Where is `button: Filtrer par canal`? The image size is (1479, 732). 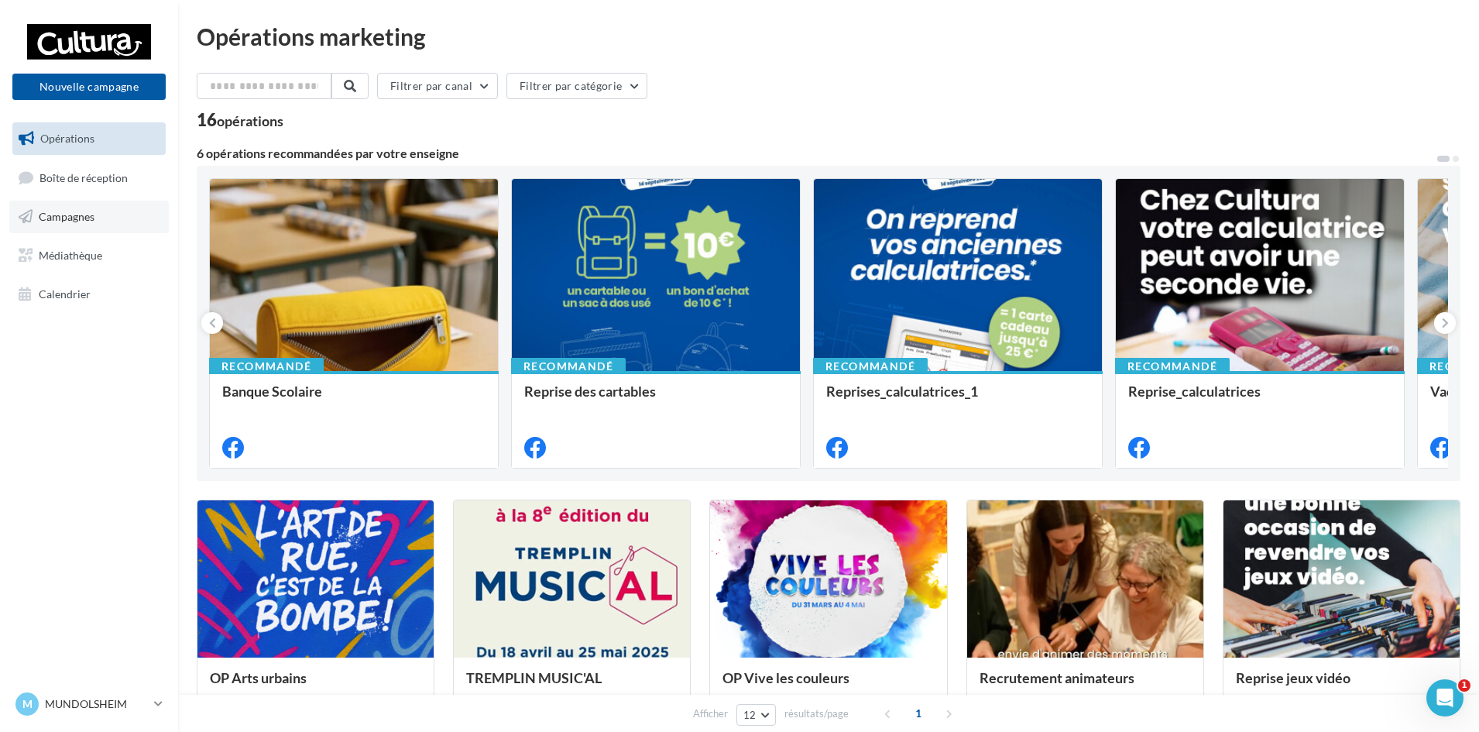 button: Filtrer par canal is located at coordinates (437, 86).